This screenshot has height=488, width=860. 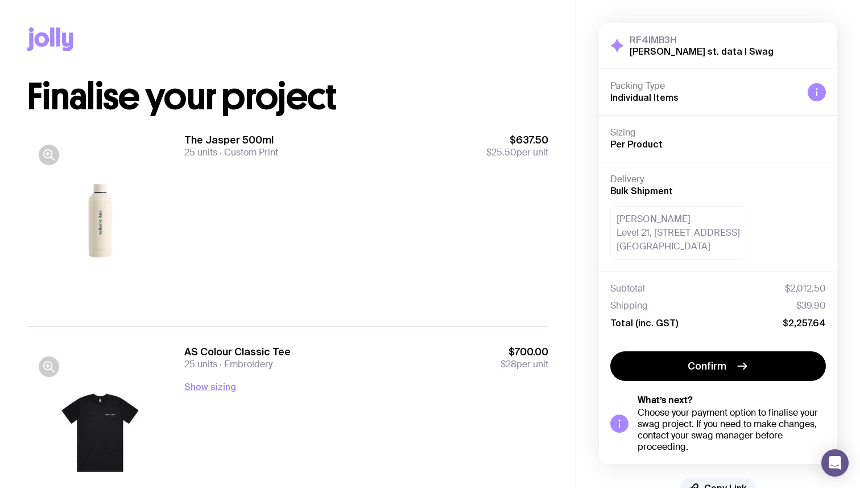 I want to click on h4: Packing Type, so click(x=704, y=86).